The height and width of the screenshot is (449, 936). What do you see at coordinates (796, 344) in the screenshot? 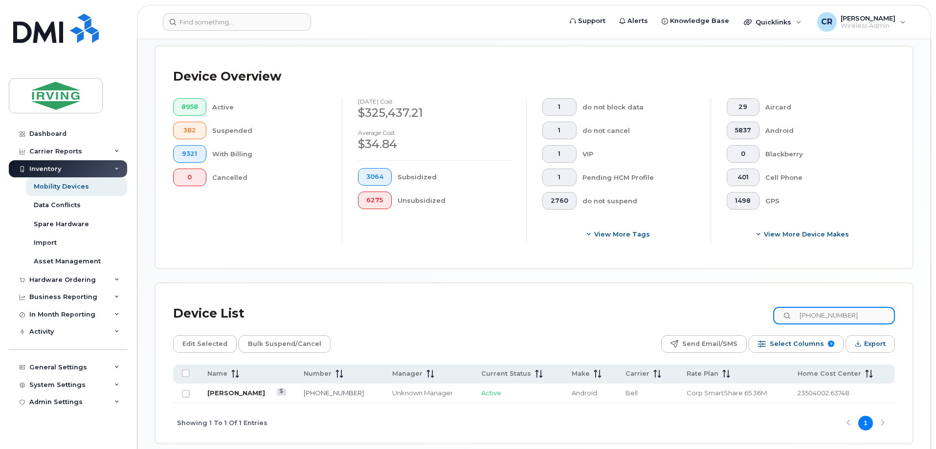
I see `button: Select Columns 9` at bounding box center [796, 344].